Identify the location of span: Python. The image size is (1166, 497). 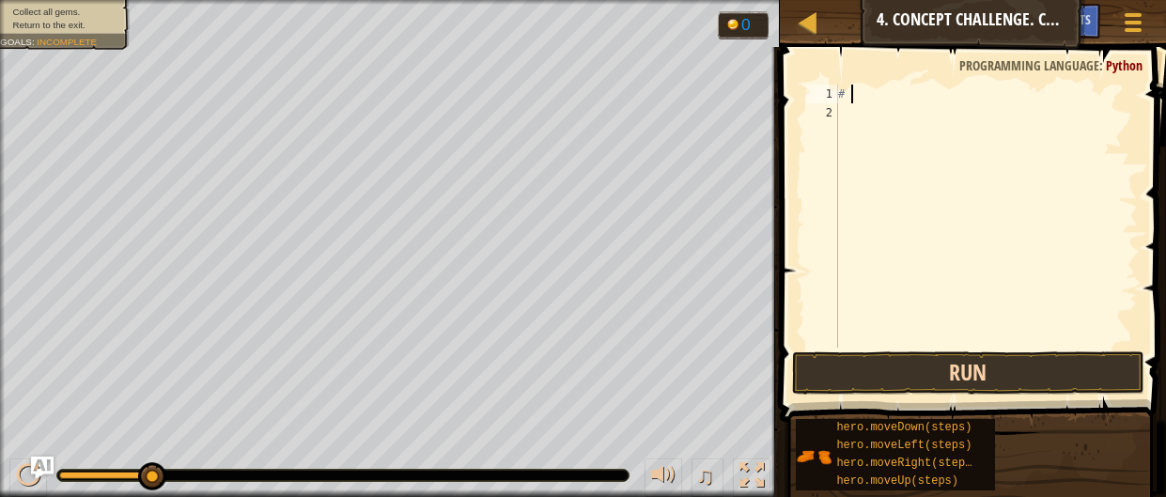
(1124, 65).